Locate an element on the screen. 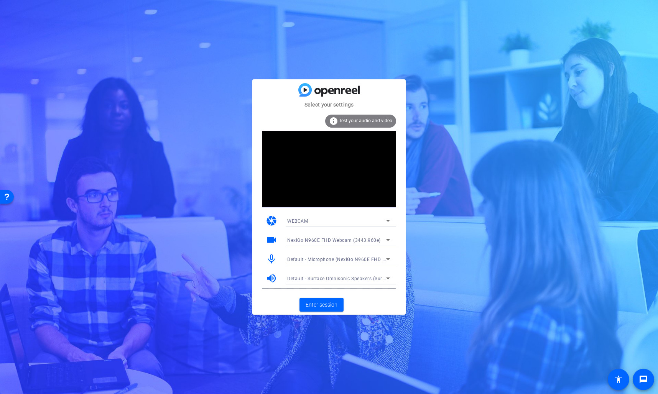  span: Default - Surface Omnisonic Speakers (Surface High Definition Audio) is located at coordinates (365, 278).